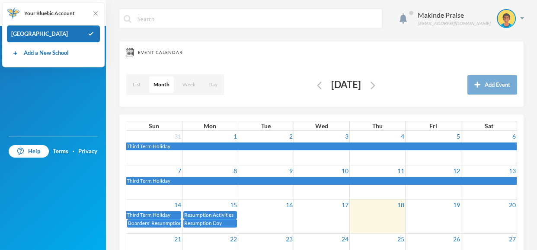 This screenshot has width=537, height=250. What do you see at coordinates (213, 85) in the screenshot?
I see `button: Day` at bounding box center [213, 85].